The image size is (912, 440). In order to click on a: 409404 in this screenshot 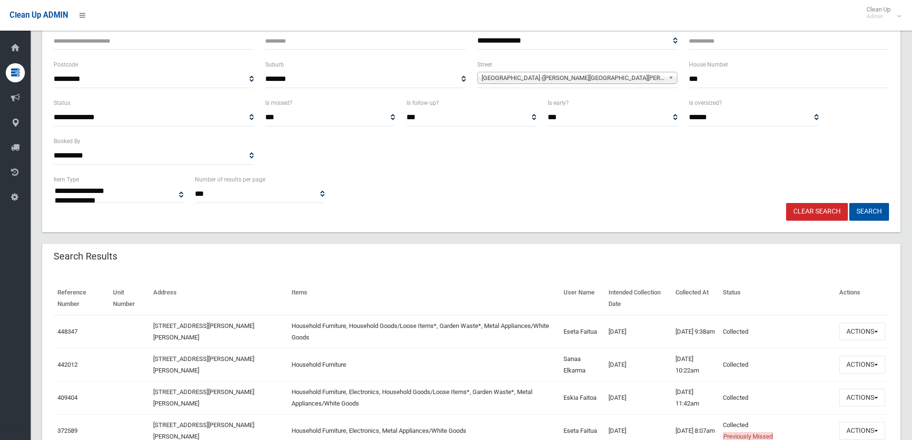, I will do `click(67, 397)`.